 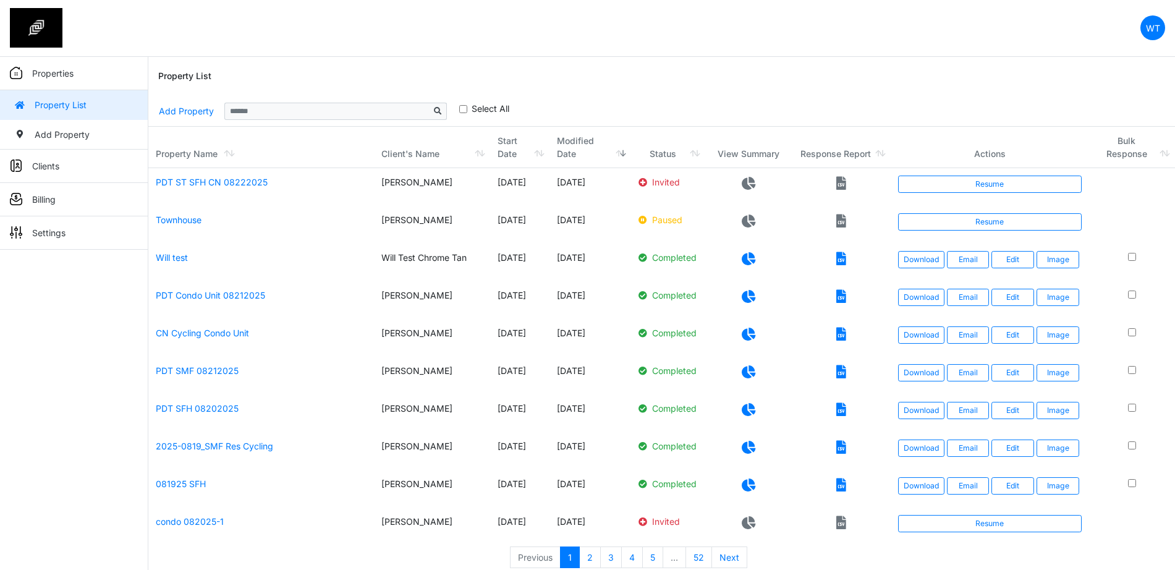 What do you see at coordinates (53, 73) in the screenshot?
I see `p: Properties` at bounding box center [53, 73].